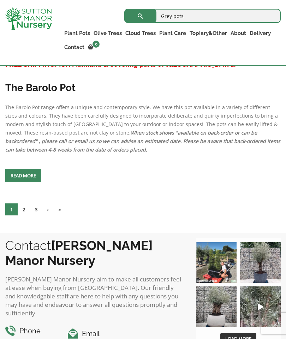 The image size is (286, 339). I want to click on h2: Contact, so click(94, 253).